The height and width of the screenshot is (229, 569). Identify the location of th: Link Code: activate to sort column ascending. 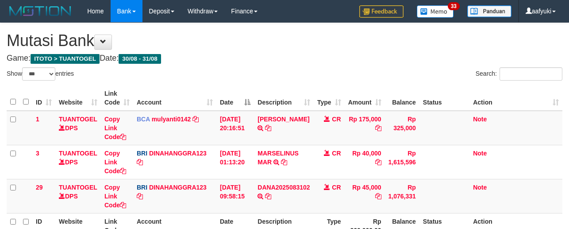
(117, 98).